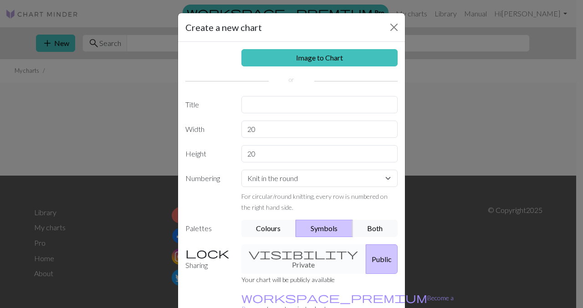 The height and width of the screenshot is (308, 583). What do you see at coordinates (394, 27) in the screenshot?
I see `button: Close` at bounding box center [394, 27].